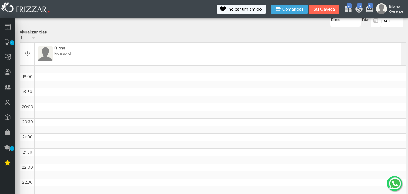  What do you see at coordinates (292, 9) in the screenshot?
I see `span: Comandas` at bounding box center [292, 9].